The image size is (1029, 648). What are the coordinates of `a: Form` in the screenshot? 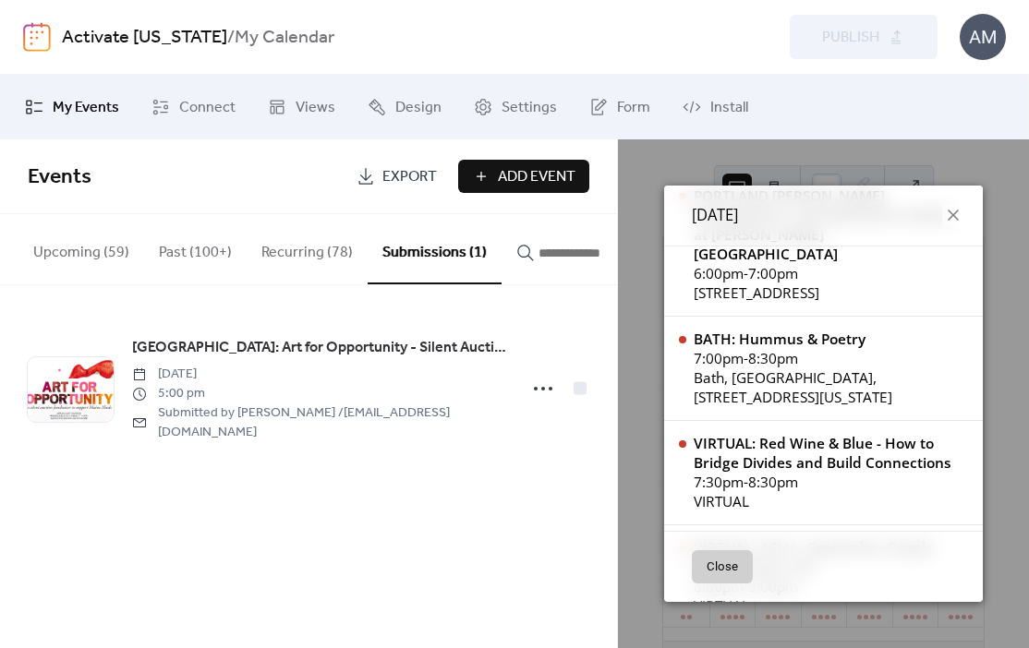 It's located at (620, 107).